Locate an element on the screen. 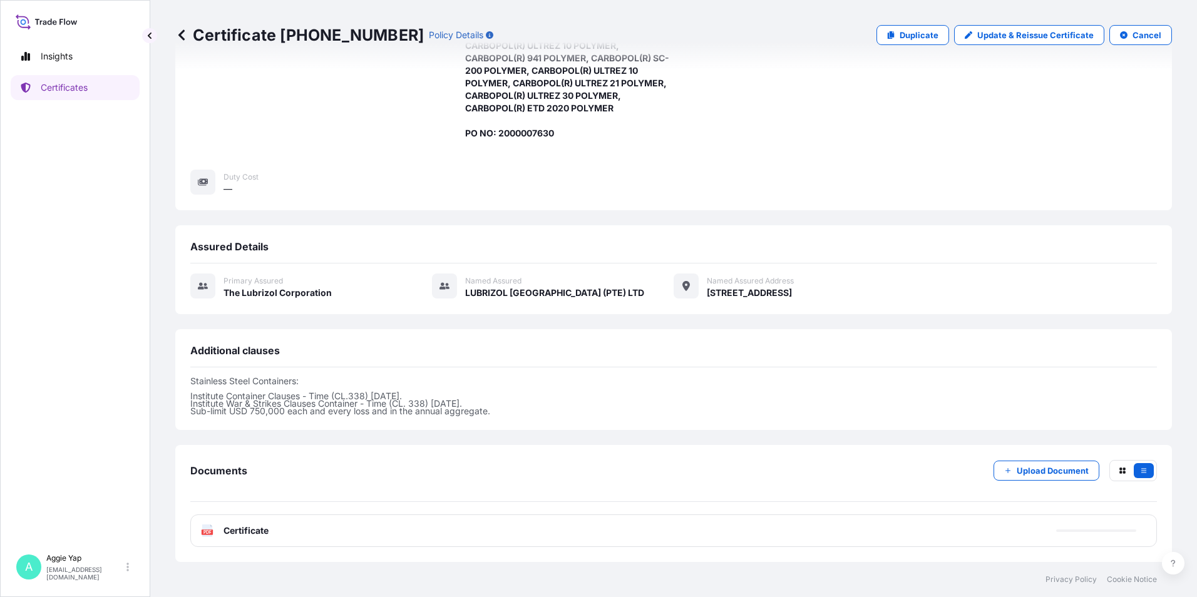 Image resolution: width=1197 pixels, height=597 pixels. a: Insights is located at coordinates (75, 56).